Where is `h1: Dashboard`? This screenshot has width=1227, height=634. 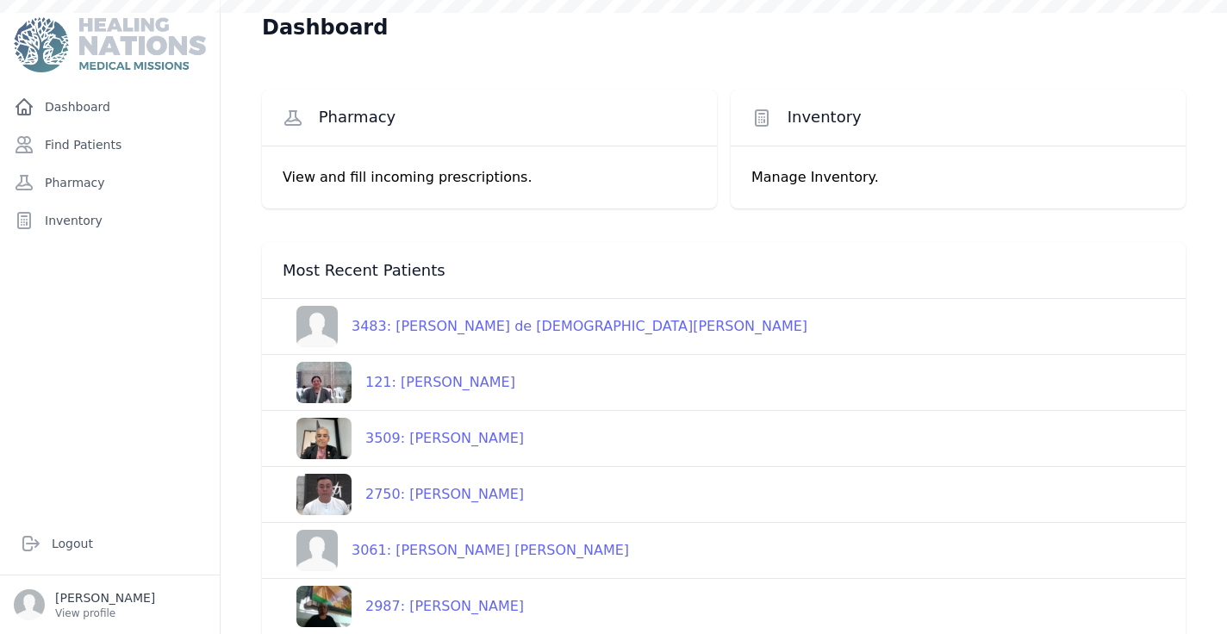
h1: Dashboard is located at coordinates (325, 28).